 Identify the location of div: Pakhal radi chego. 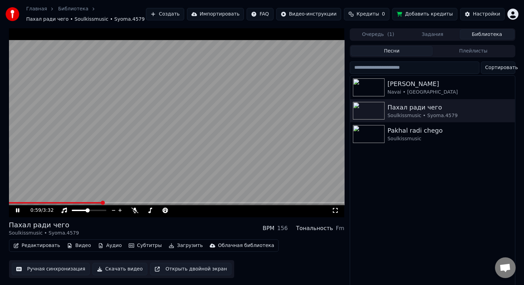
(450, 130).